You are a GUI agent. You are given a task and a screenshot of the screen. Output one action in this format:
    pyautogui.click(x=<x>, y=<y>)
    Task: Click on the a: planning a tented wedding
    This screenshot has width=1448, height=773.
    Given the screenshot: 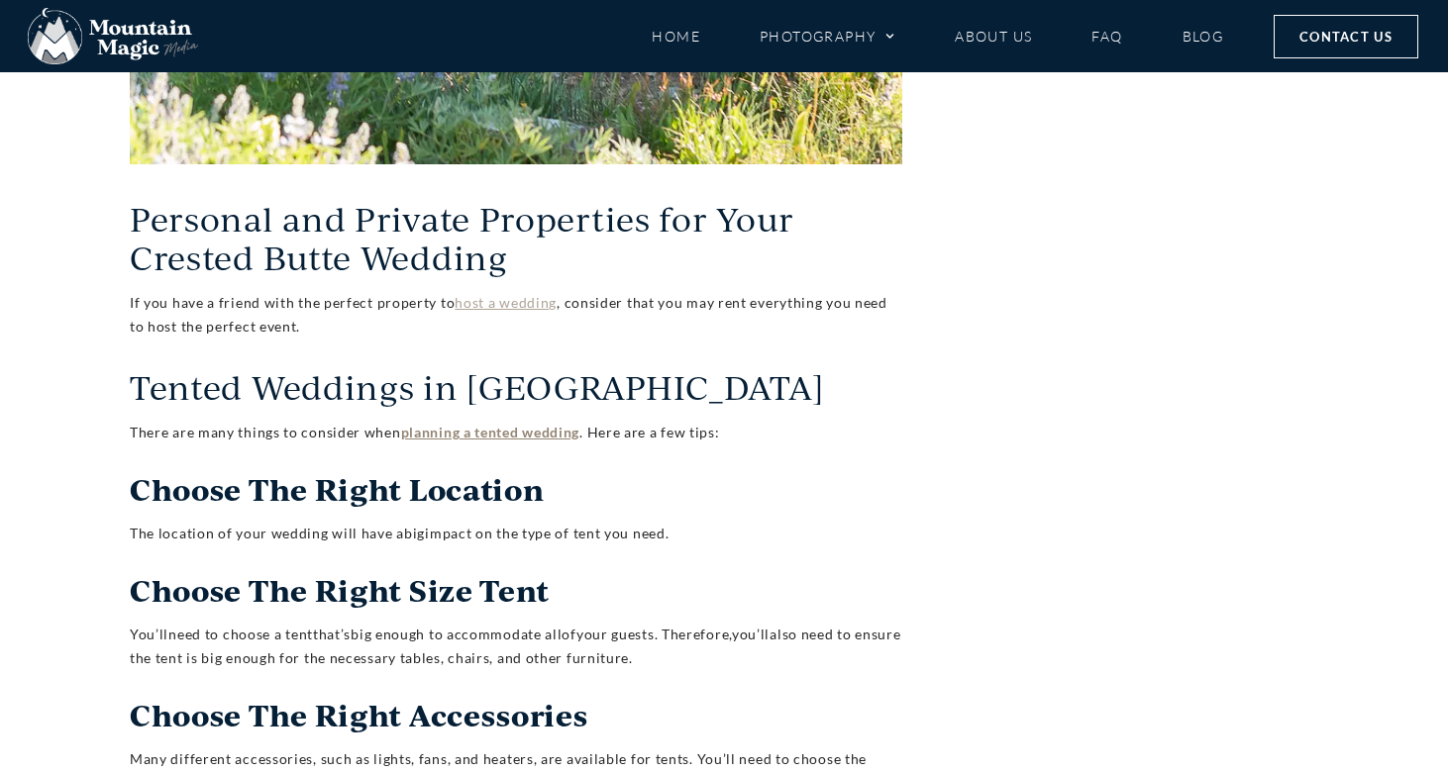 What is the action you would take?
    pyautogui.click(x=490, y=432)
    